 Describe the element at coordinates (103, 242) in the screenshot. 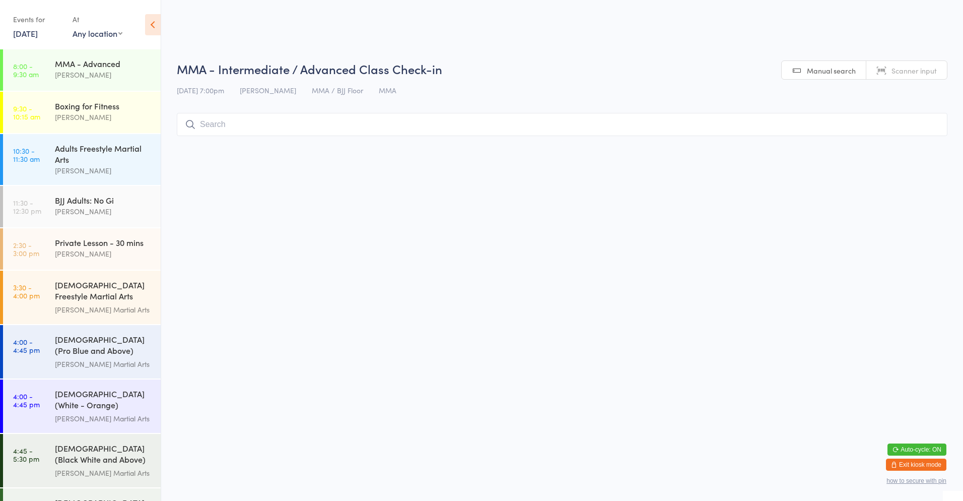

I see `div: Private Lesson - 30 mins` at that location.